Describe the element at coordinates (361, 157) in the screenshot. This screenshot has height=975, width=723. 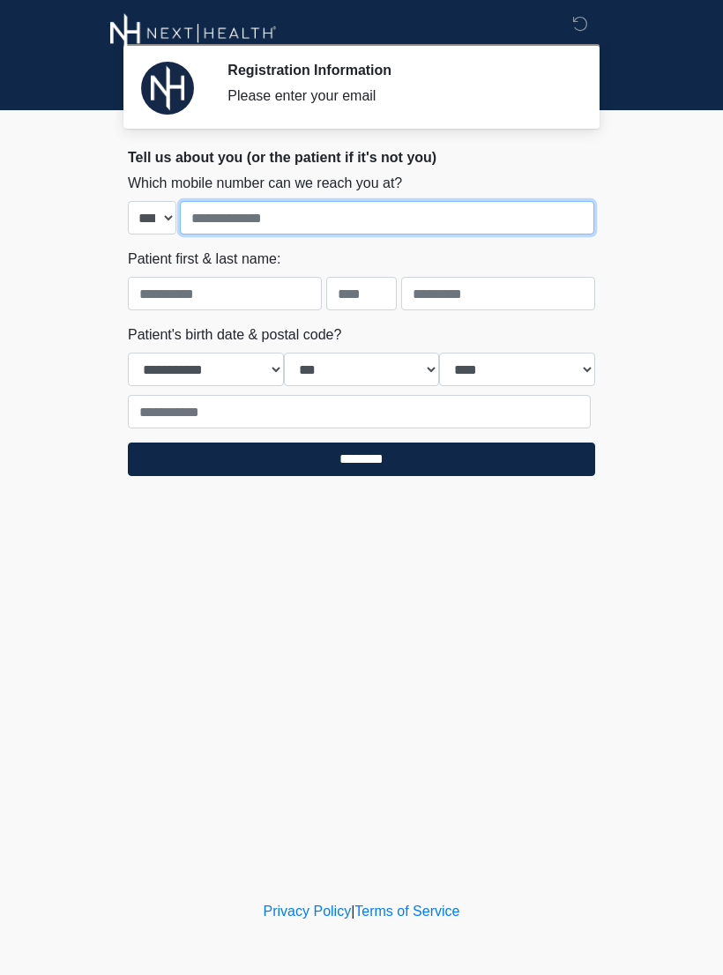
I see `h2: Tell us about you (or the patient if it's not you)` at that location.